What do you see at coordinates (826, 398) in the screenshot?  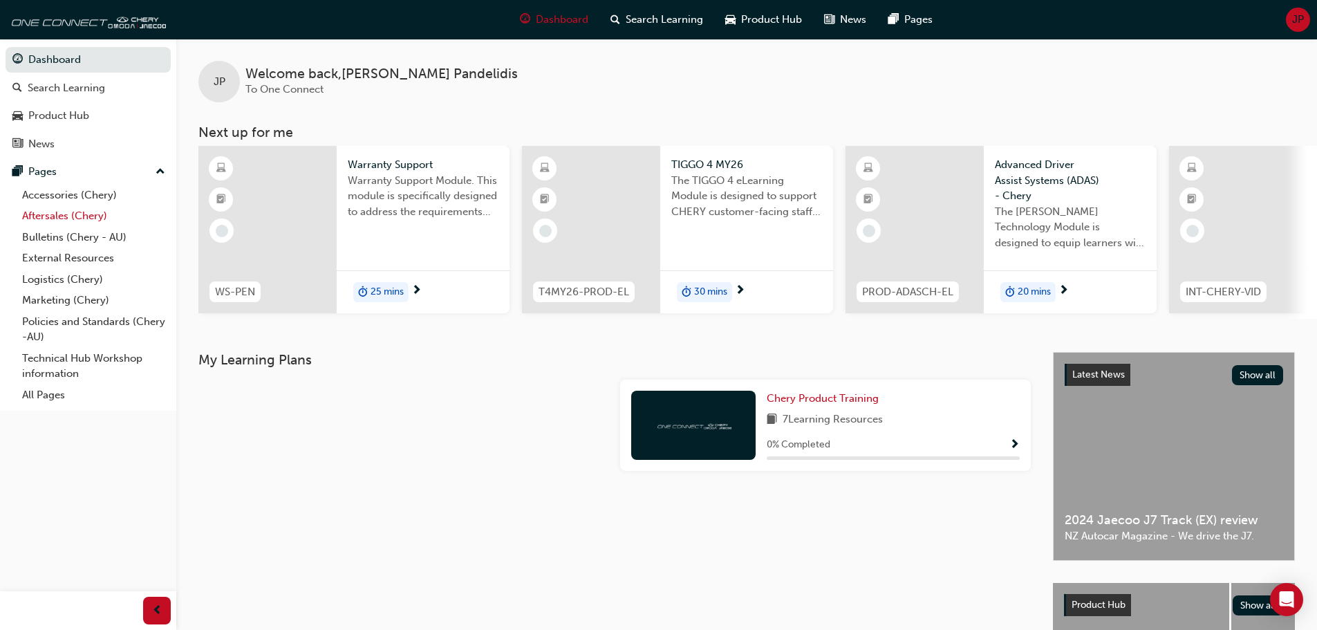 I see `a: Chery Product Training` at bounding box center [826, 398].